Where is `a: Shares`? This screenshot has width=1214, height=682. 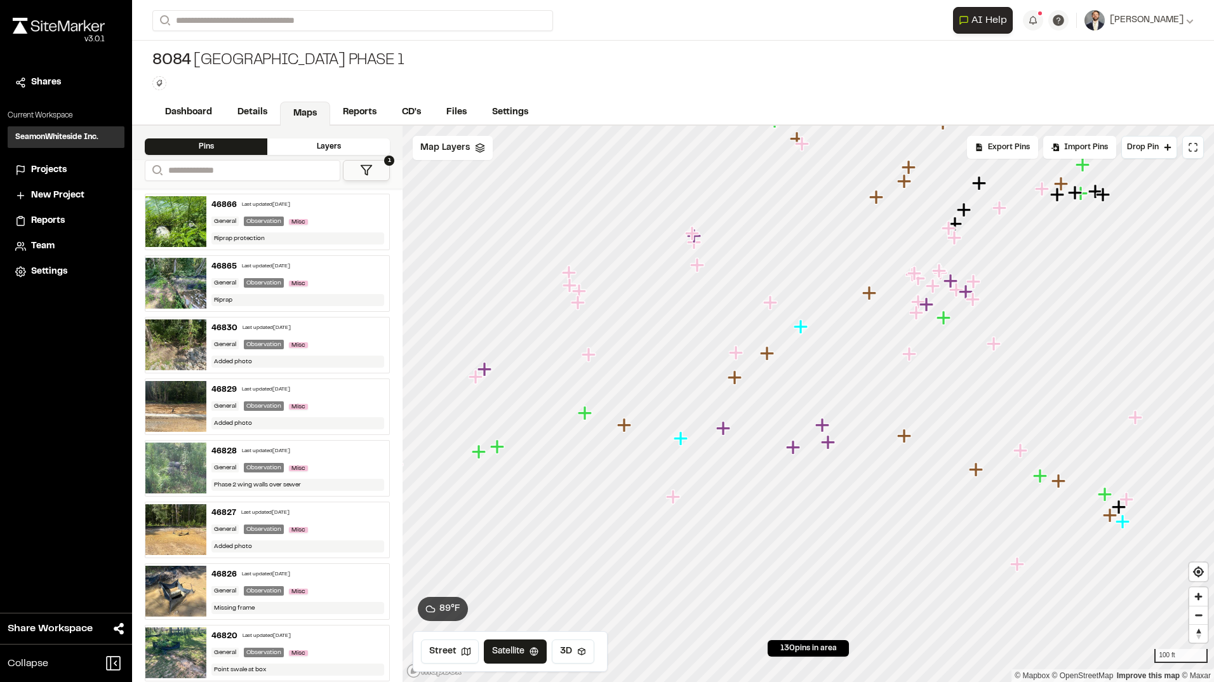
a: Shares is located at coordinates (66, 83).